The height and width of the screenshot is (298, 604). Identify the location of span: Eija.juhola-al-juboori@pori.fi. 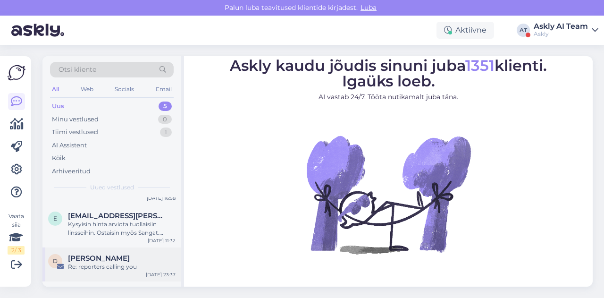
(117, 216).